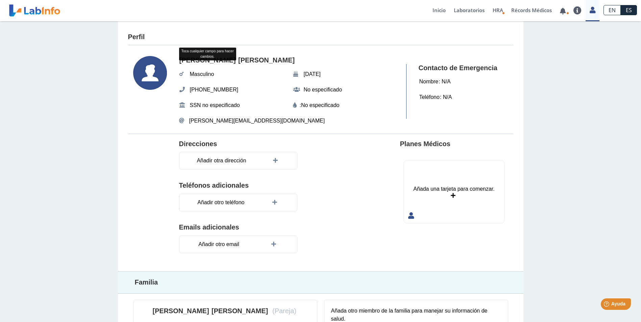 This screenshot has width=641, height=322. Describe the element at coordinates (263, 186) in the screenshot. I see `h4: Teléfonos adicionales` at that location.